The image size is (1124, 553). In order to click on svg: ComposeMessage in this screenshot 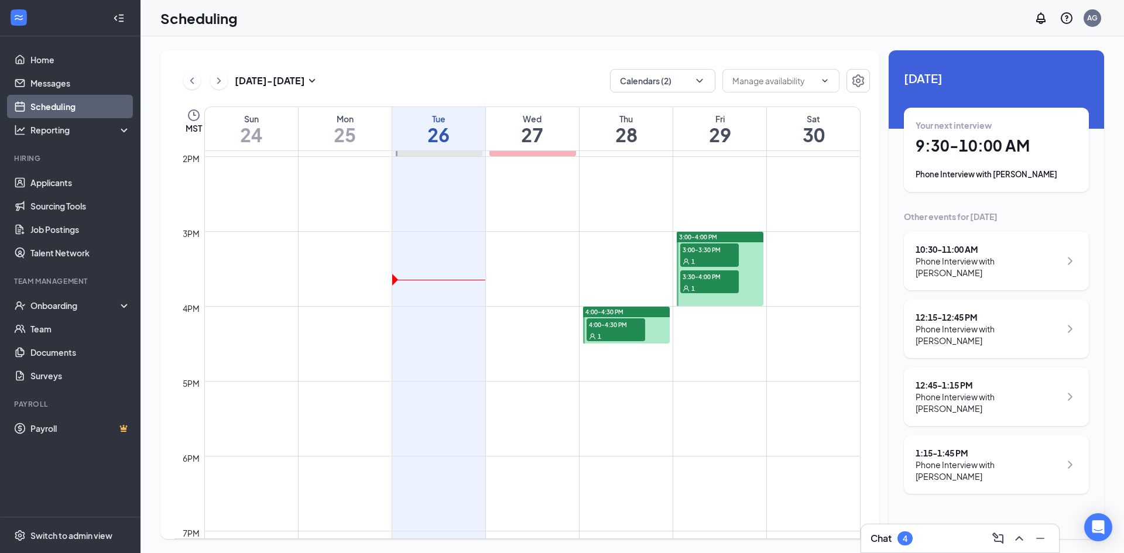, I will do `click(998, 539)`.